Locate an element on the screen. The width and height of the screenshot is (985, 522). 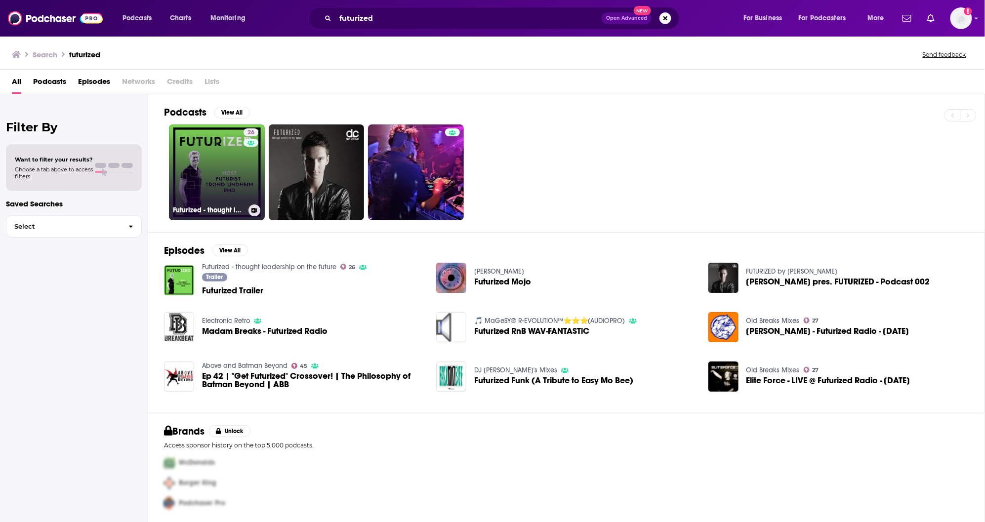
a: EpisodesView All is located at coordinates (206, 250).